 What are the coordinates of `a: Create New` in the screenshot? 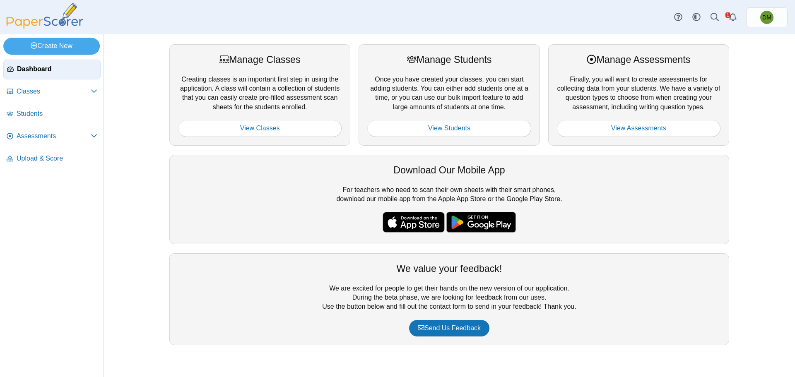 It's located at (51, 46).